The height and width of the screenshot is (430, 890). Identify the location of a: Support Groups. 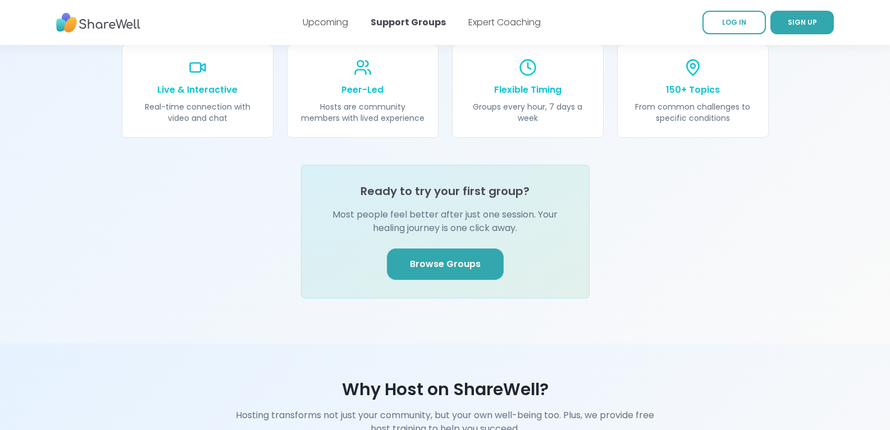
(408, 22).